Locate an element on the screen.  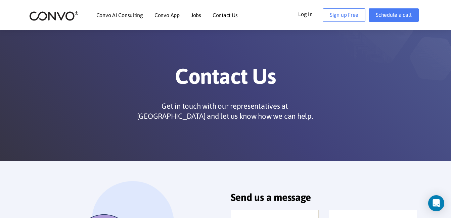
img: logo_2.png is located at coordinates (54, 16).